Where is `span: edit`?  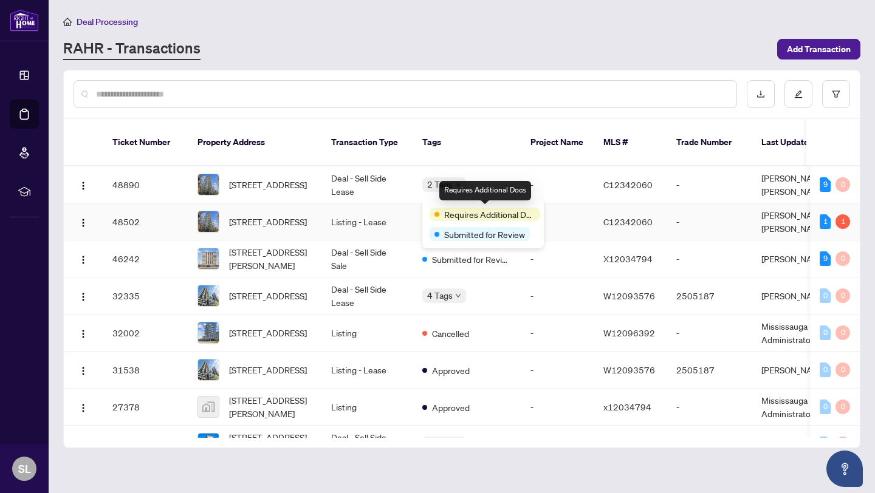 span: edit is located at coordinates (798, 94).